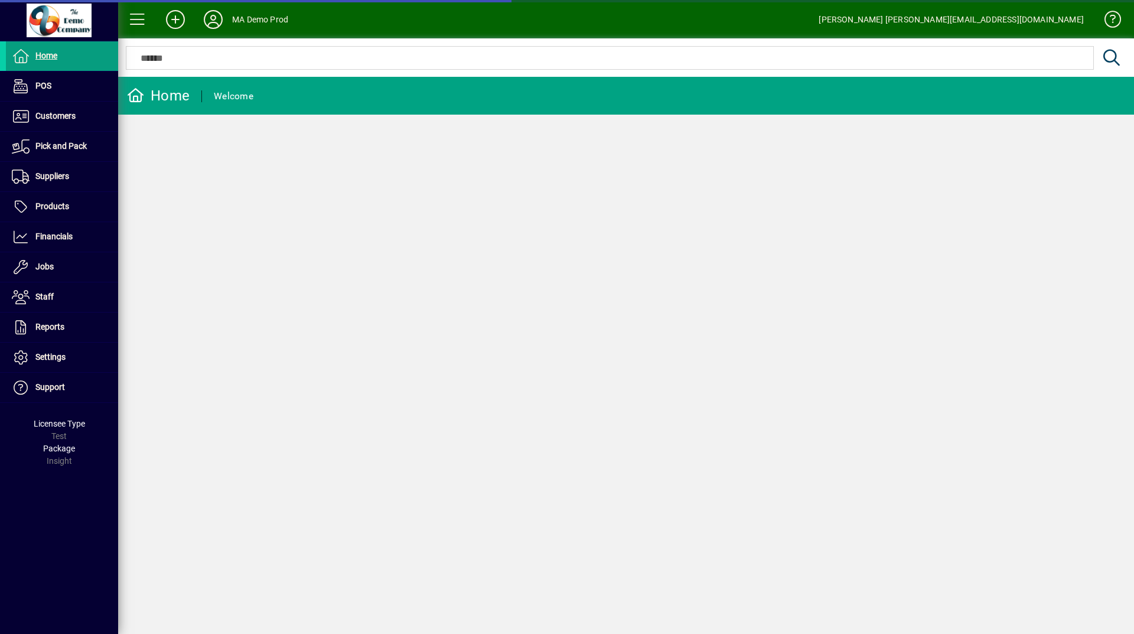 The height and width of the screenshot is (634, 1134). What do you see at coordinates (50, 357) in the screenshot?
I see `span: Settings` at bounding box center [50, 357].